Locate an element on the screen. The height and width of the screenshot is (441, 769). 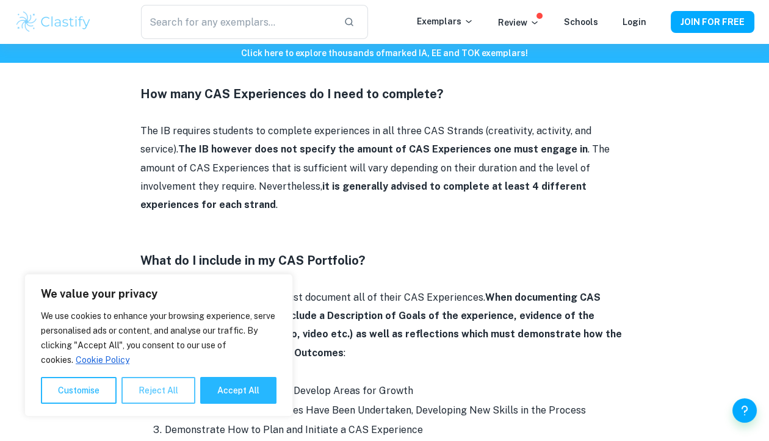
a: JOIN FOR FREE is located at coordinates (712, 22).